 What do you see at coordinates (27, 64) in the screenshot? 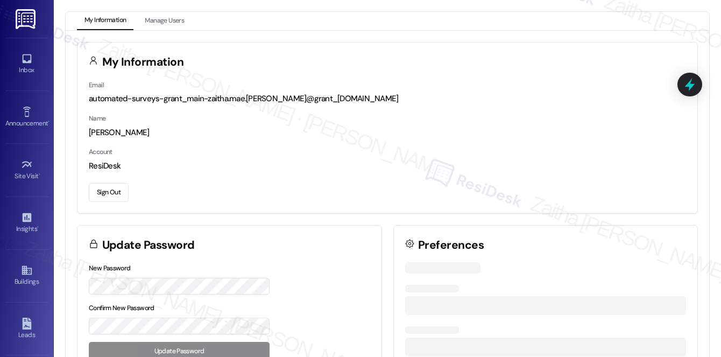
I see `a: Inbox` at bounding box center [27, 64].